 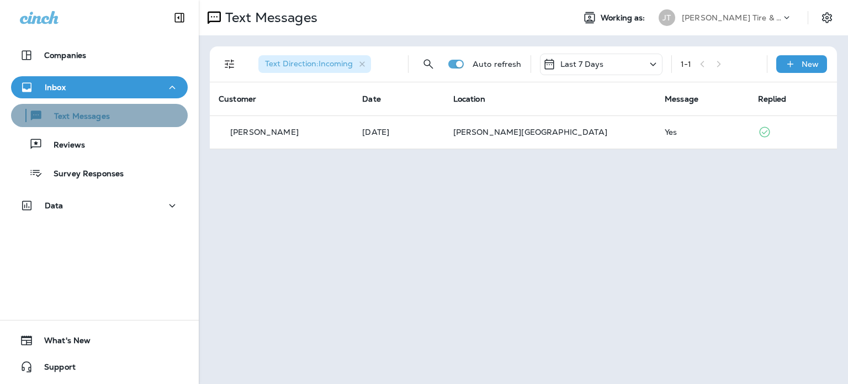 What do you see at coordinates (99, 340) in the screenshot?
I see `button: What's New` at bounding box center [99, 340].